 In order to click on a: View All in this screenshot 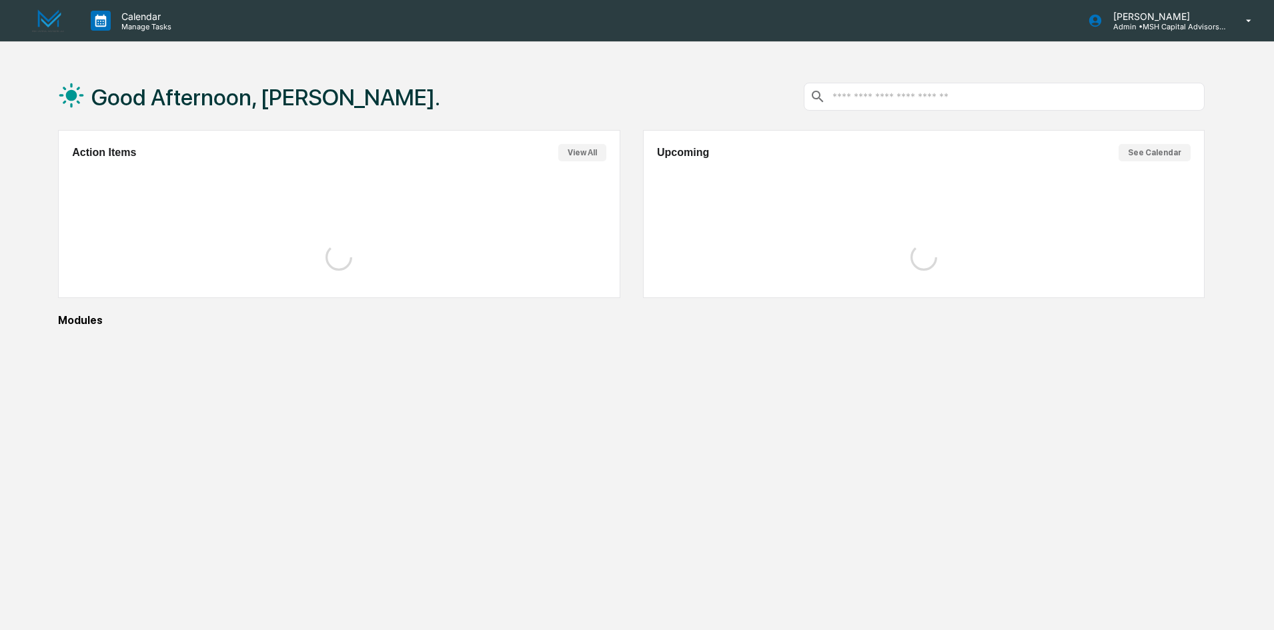, I will do `click(582, 153)`.